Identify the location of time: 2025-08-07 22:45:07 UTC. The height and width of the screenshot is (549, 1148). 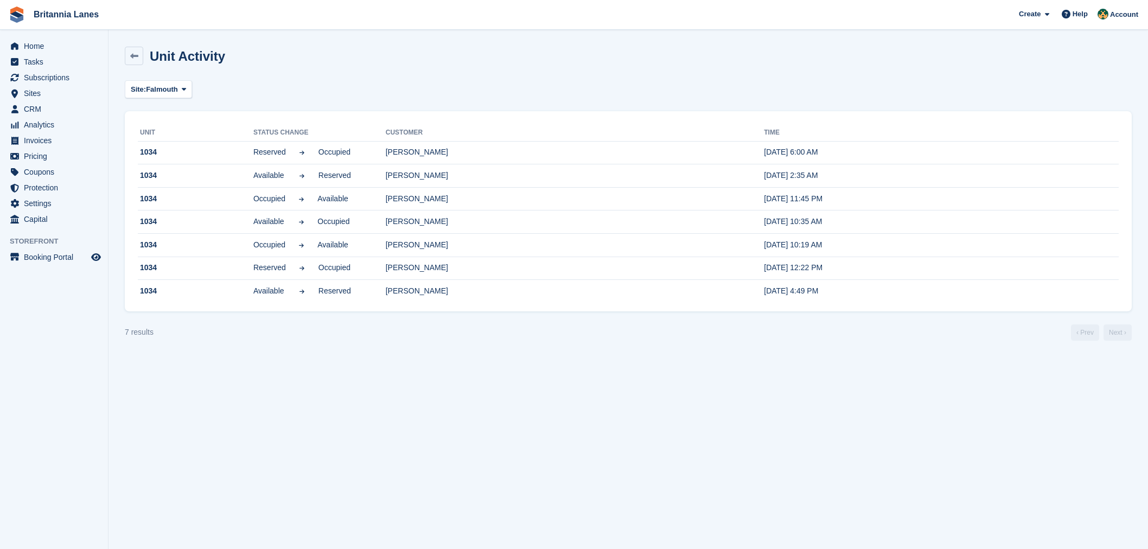
(793, 199).